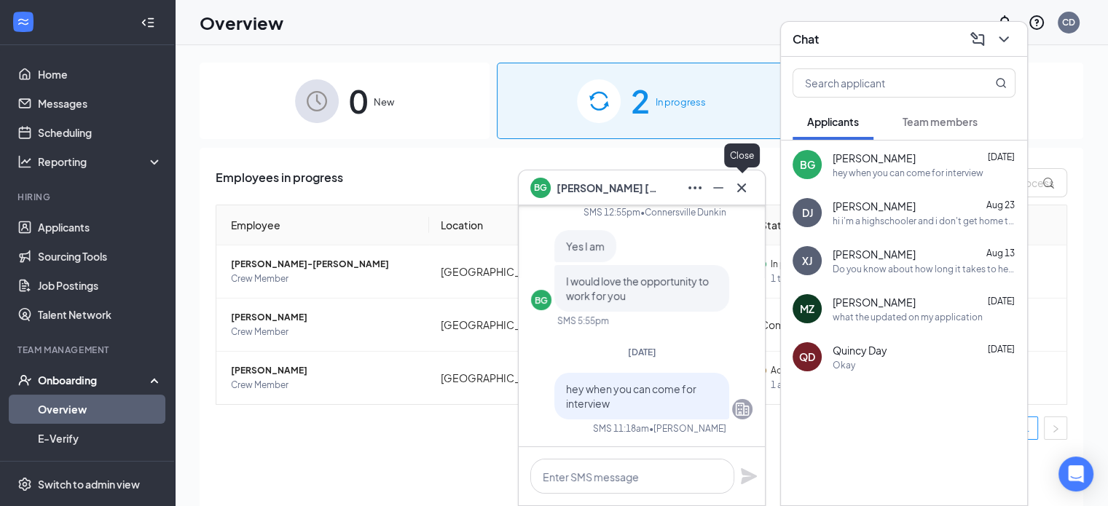 The image size is (1108, 506). What do you see at coordinates (804, 371) in the screenshot?
I see `span: Action Required` at bounding box center [804, 371].